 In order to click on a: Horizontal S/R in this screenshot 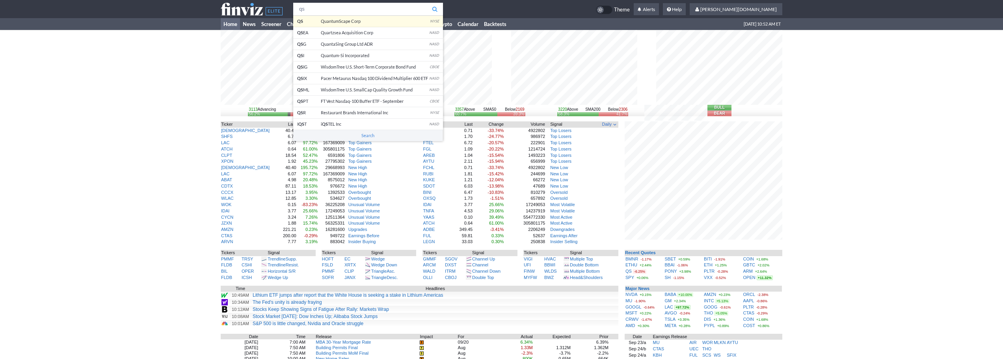, I will do `click(281, 271)`.